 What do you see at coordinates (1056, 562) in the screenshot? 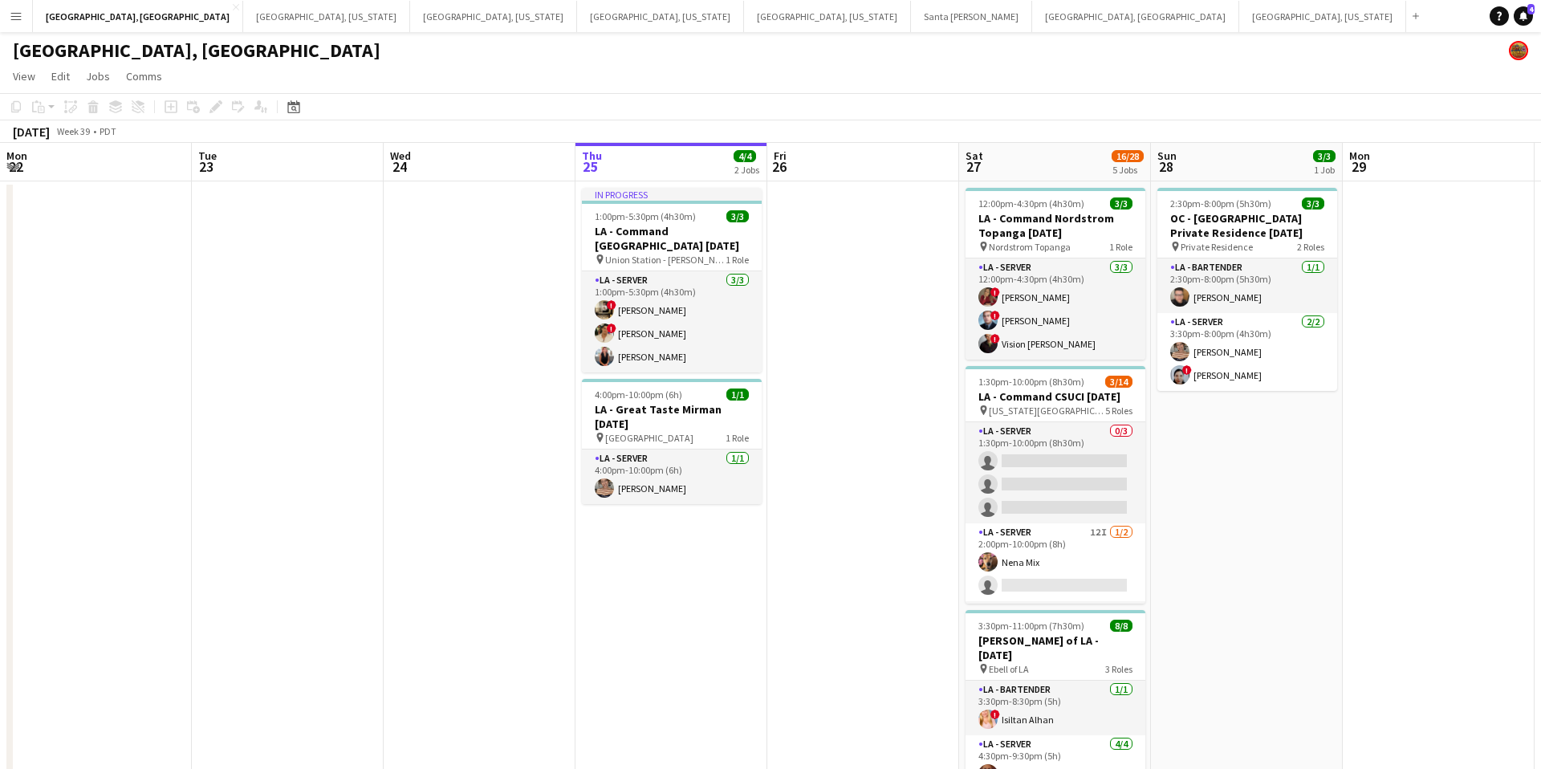
I see `app-card-role: LA - Server12I1/22:00pm-10:00pm (8h)Nena Mix` at bounding box center [1056, 562].